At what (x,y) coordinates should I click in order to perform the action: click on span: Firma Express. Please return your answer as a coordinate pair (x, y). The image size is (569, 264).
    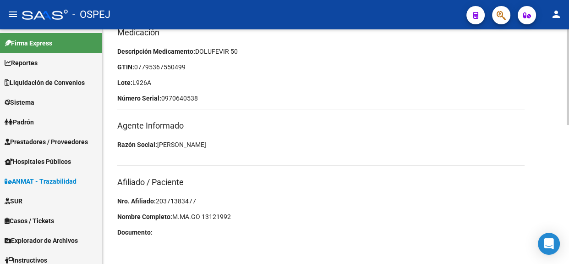
    Looking at the image, I should click on (28, 43).